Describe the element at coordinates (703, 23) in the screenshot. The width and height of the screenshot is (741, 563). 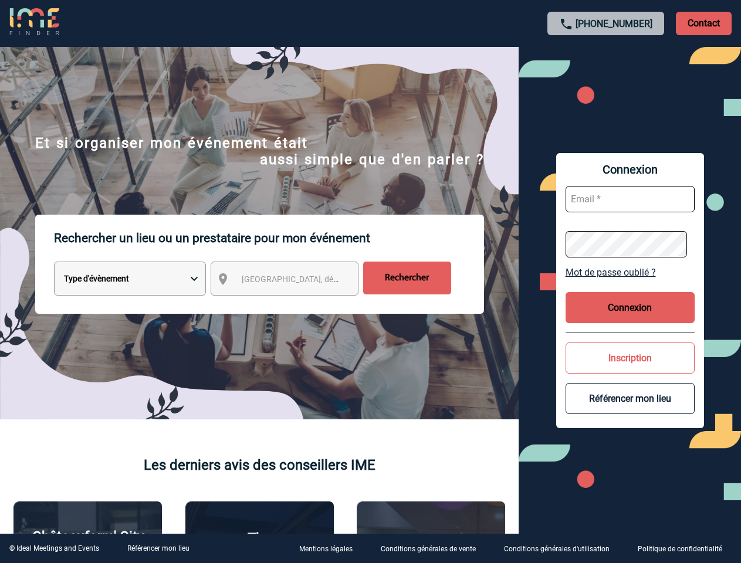
I see `p: Contact` at that location.